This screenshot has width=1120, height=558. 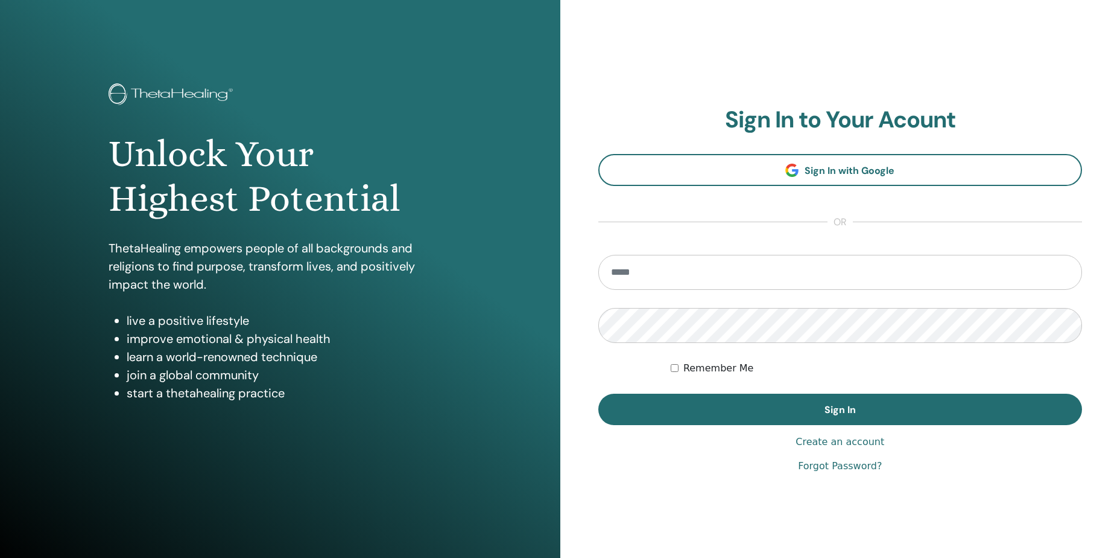 I want to click on h2: Sign In to Your Acount, so click(x=841, y=120).